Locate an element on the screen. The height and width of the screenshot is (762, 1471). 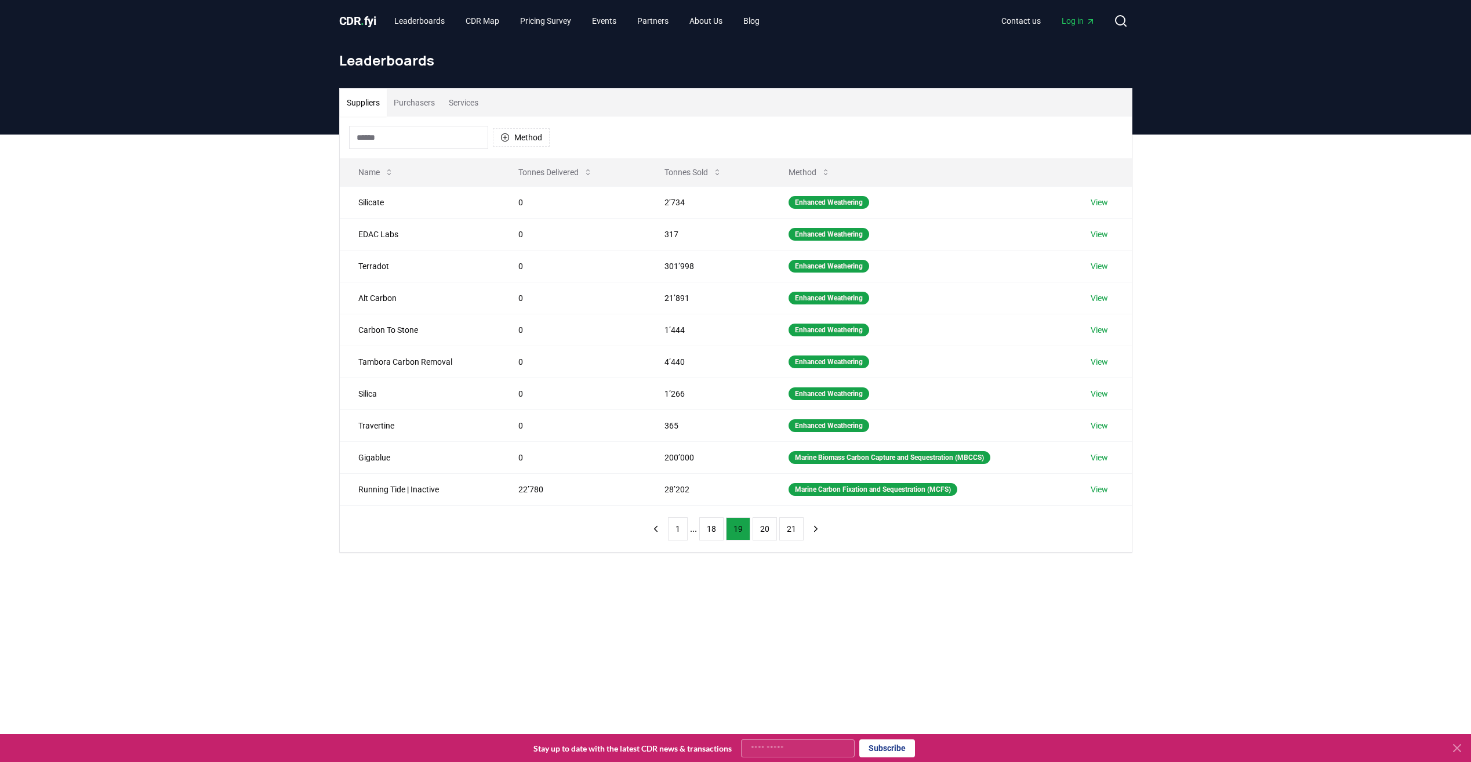
button: 20 is located at coordinates (765, 529).